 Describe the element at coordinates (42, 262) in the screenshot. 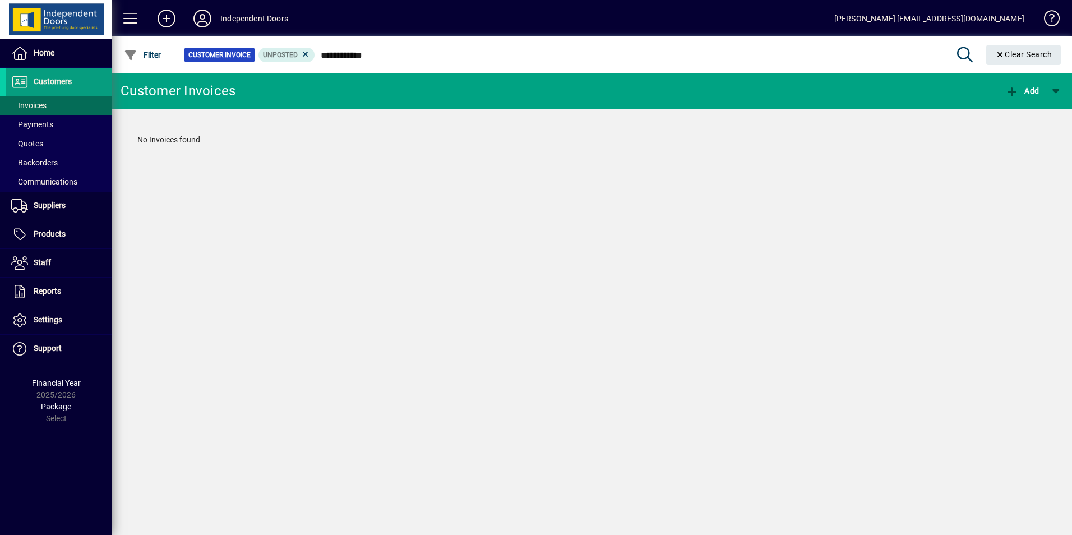

I see `span: Staff` at that location.